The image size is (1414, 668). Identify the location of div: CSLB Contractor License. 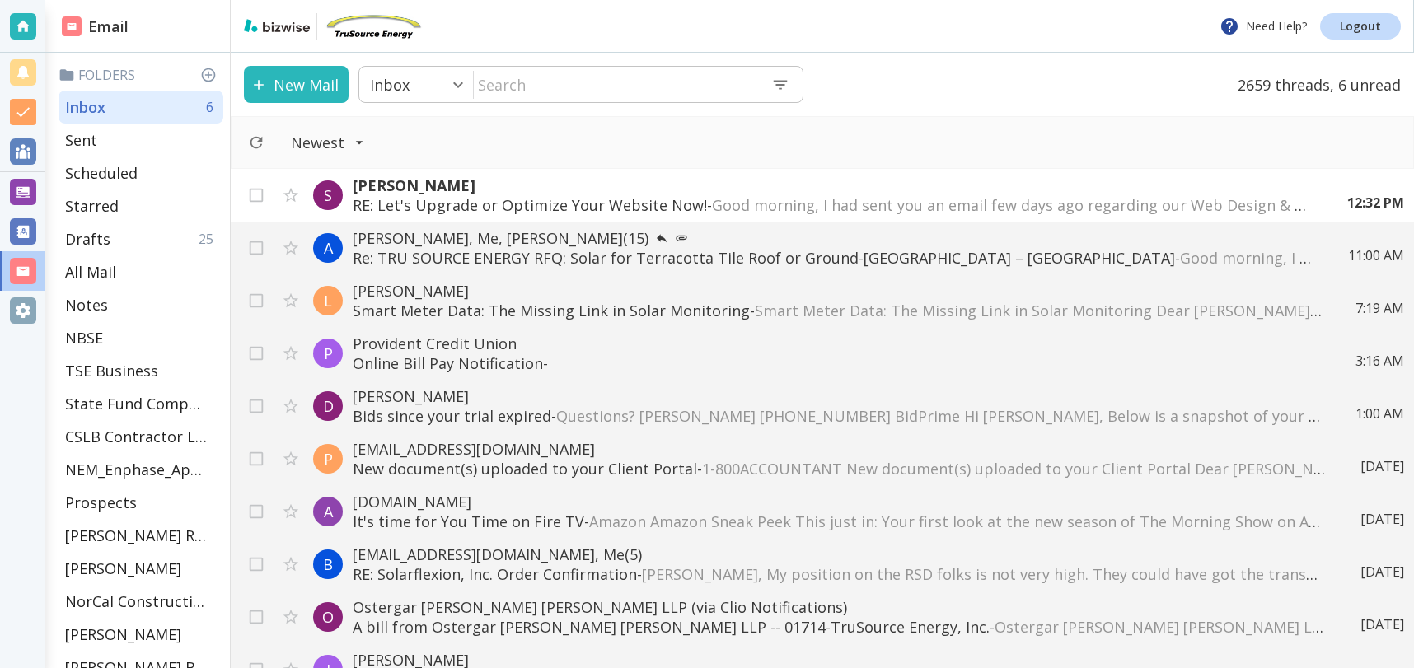
(141, 437).